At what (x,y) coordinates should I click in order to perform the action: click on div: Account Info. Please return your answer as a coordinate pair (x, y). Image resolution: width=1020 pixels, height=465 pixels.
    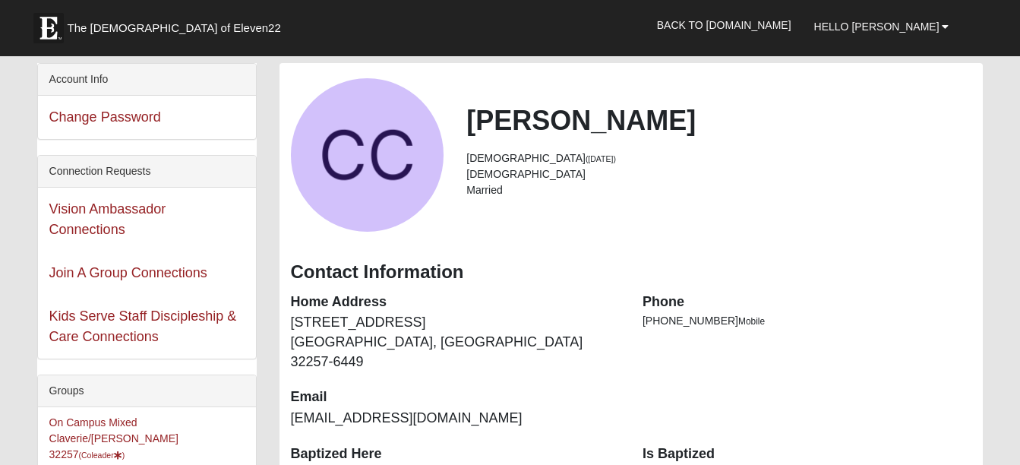
    Looking at the image, I should click on (147, 80).